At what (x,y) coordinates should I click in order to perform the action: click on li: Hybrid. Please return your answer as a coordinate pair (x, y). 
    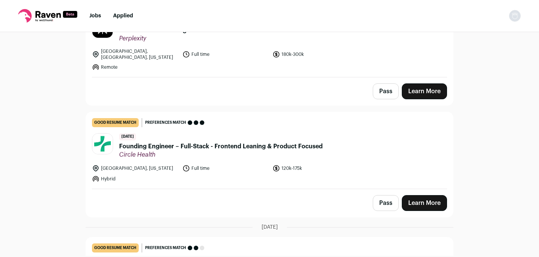
    Looking at the image, I should click on (135, 179).